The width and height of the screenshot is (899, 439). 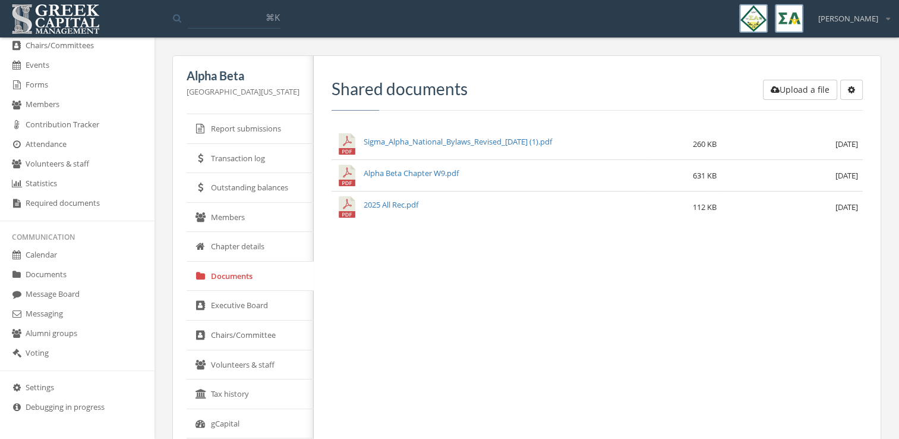 What do you see at coordinates (705, 144) in the screenshot?
I see `span: 260 KB` at bounding box center [705, 144].